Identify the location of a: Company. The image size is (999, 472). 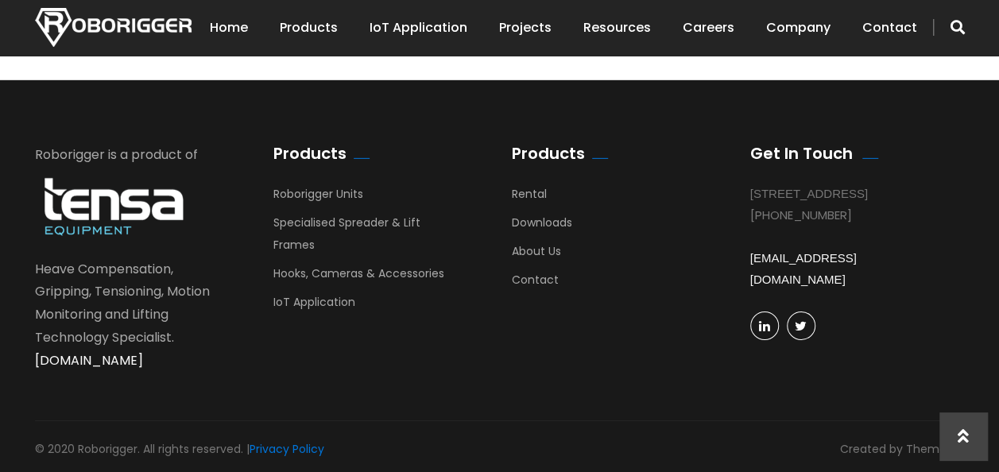
(798, 28).